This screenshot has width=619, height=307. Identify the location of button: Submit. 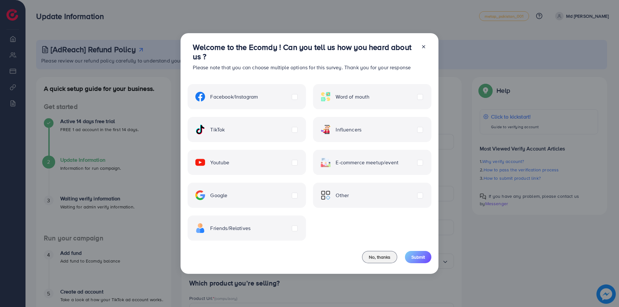
(418, 257).